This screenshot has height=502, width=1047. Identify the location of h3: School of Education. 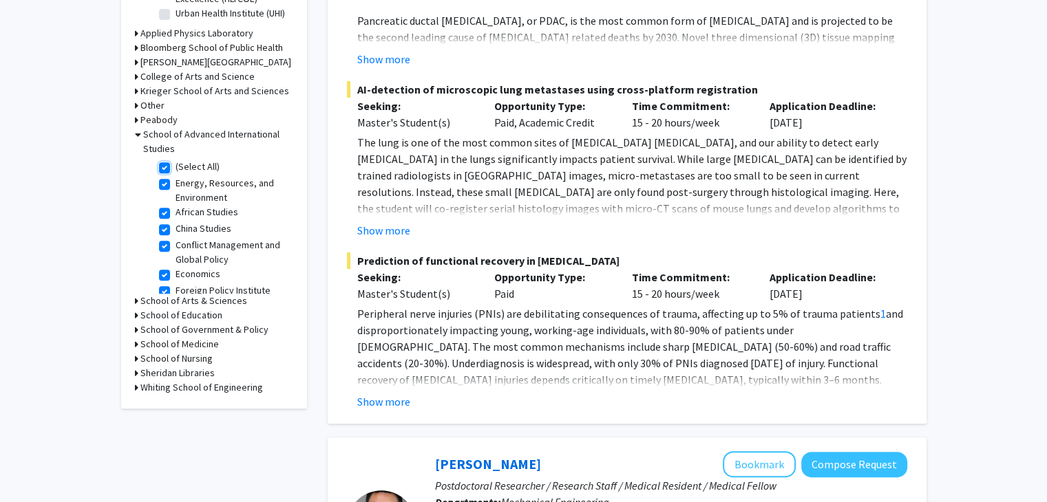
(181, 315).